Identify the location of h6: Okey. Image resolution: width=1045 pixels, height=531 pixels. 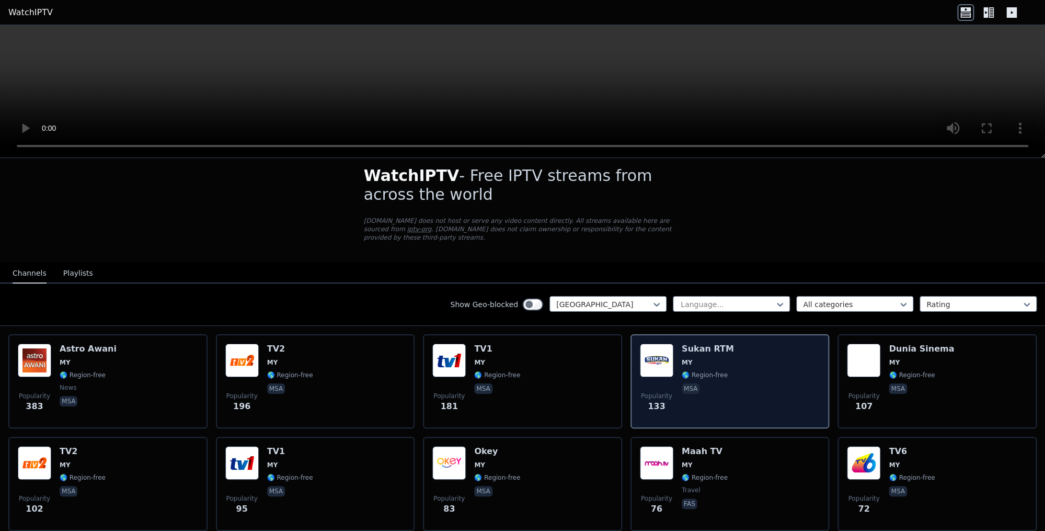
(497, 451).